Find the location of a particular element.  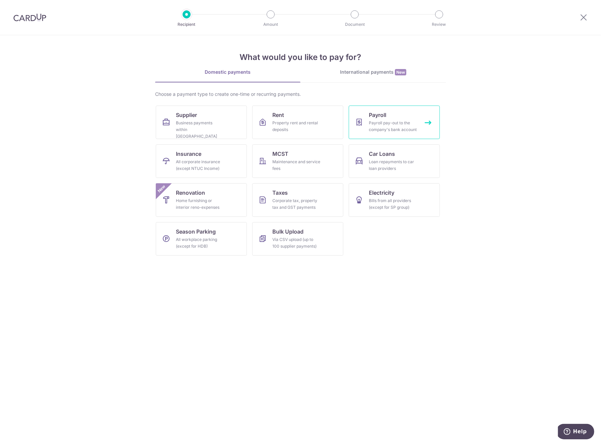

a: RenovationHome furnishing or interior reno-expensesNew is located at coordinates (201, 200).